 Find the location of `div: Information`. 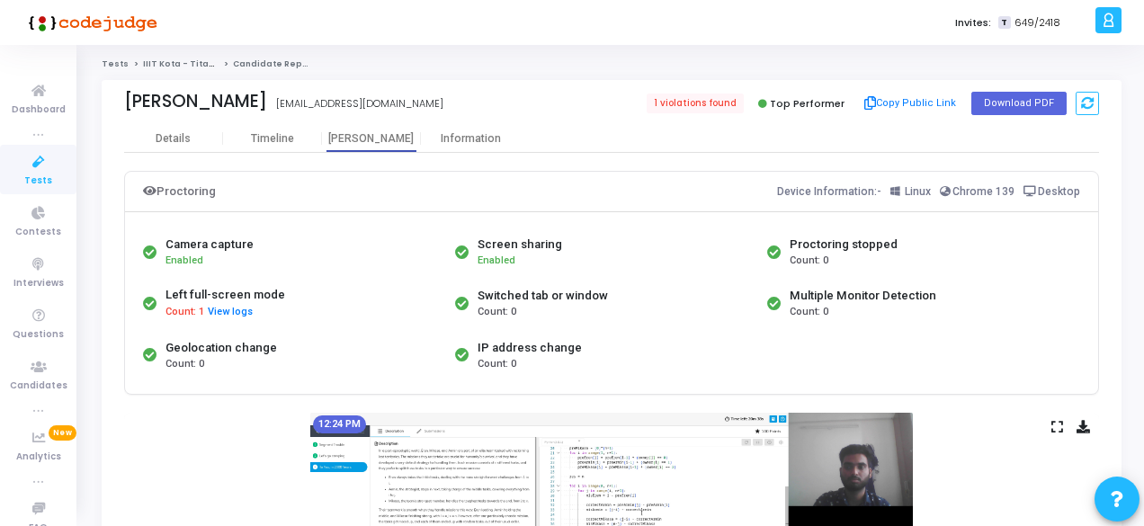

div: Information is located at coordinates (470, 138).